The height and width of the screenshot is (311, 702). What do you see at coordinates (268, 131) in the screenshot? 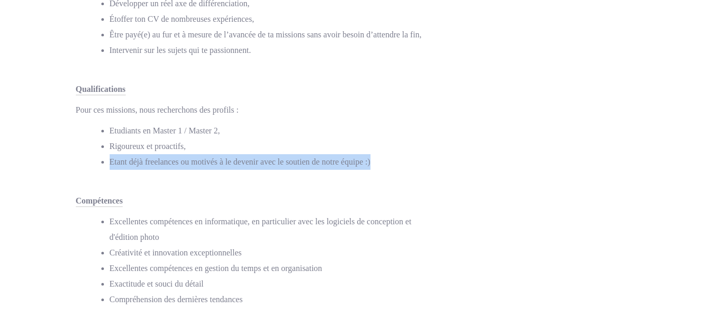
I see `li: Etudiants en Master 1 / Master 2,` at bounding box center [268, 131].